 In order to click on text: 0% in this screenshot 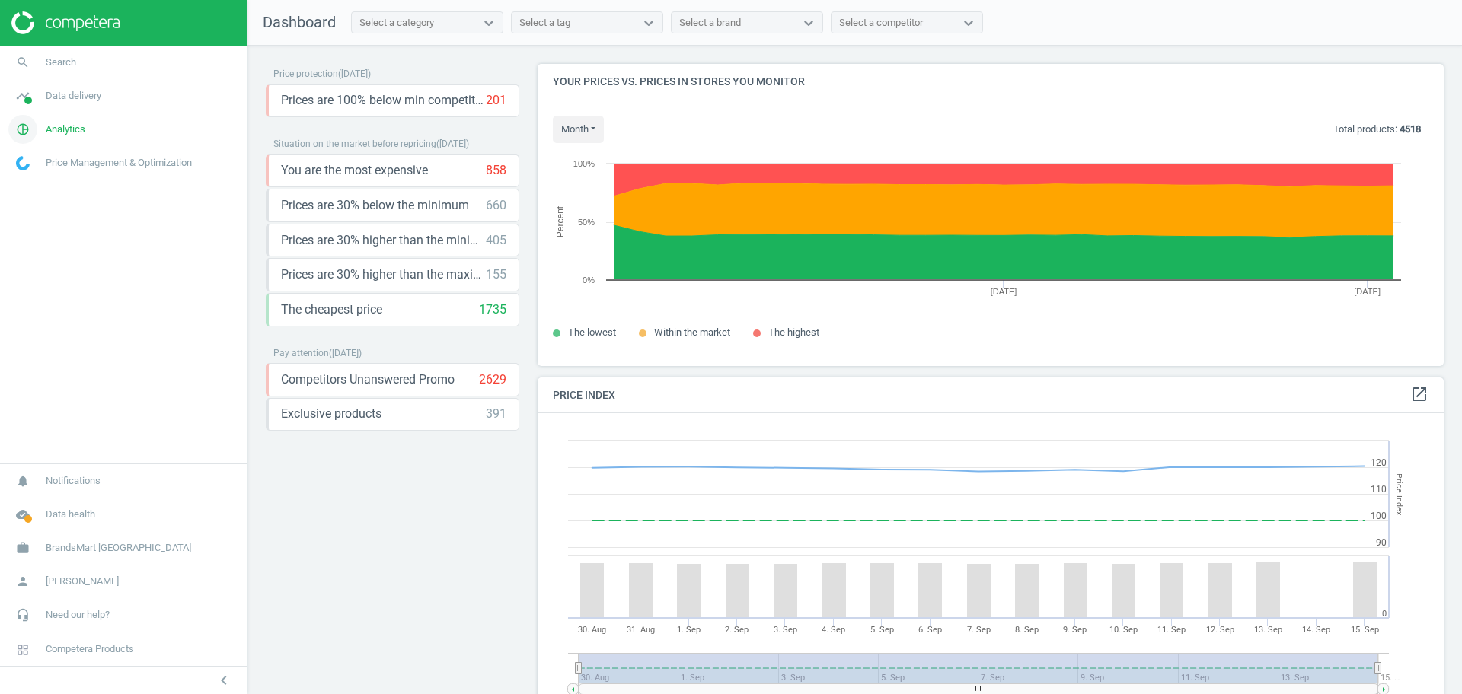, I will do `click(588, 280)`.